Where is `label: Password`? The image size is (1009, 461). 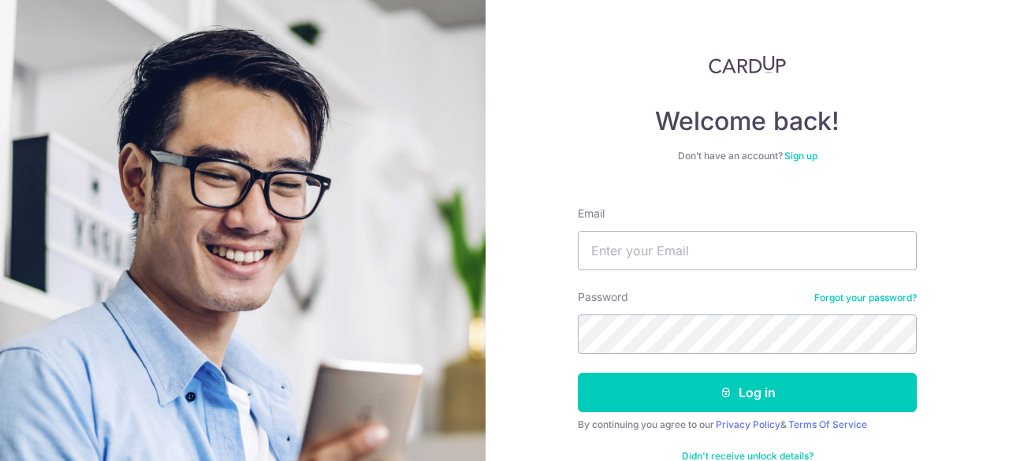
label: Password is located at coordinates (603, 297).